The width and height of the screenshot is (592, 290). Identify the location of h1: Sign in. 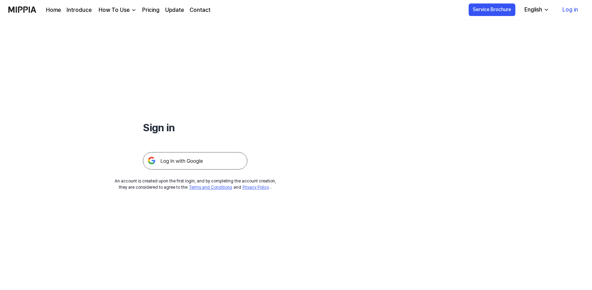
(195, 128).